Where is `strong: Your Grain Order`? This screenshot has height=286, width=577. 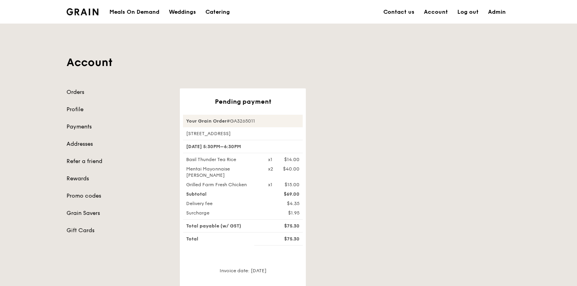
strong: Your Grain Order is located at coordinates (206, 121).